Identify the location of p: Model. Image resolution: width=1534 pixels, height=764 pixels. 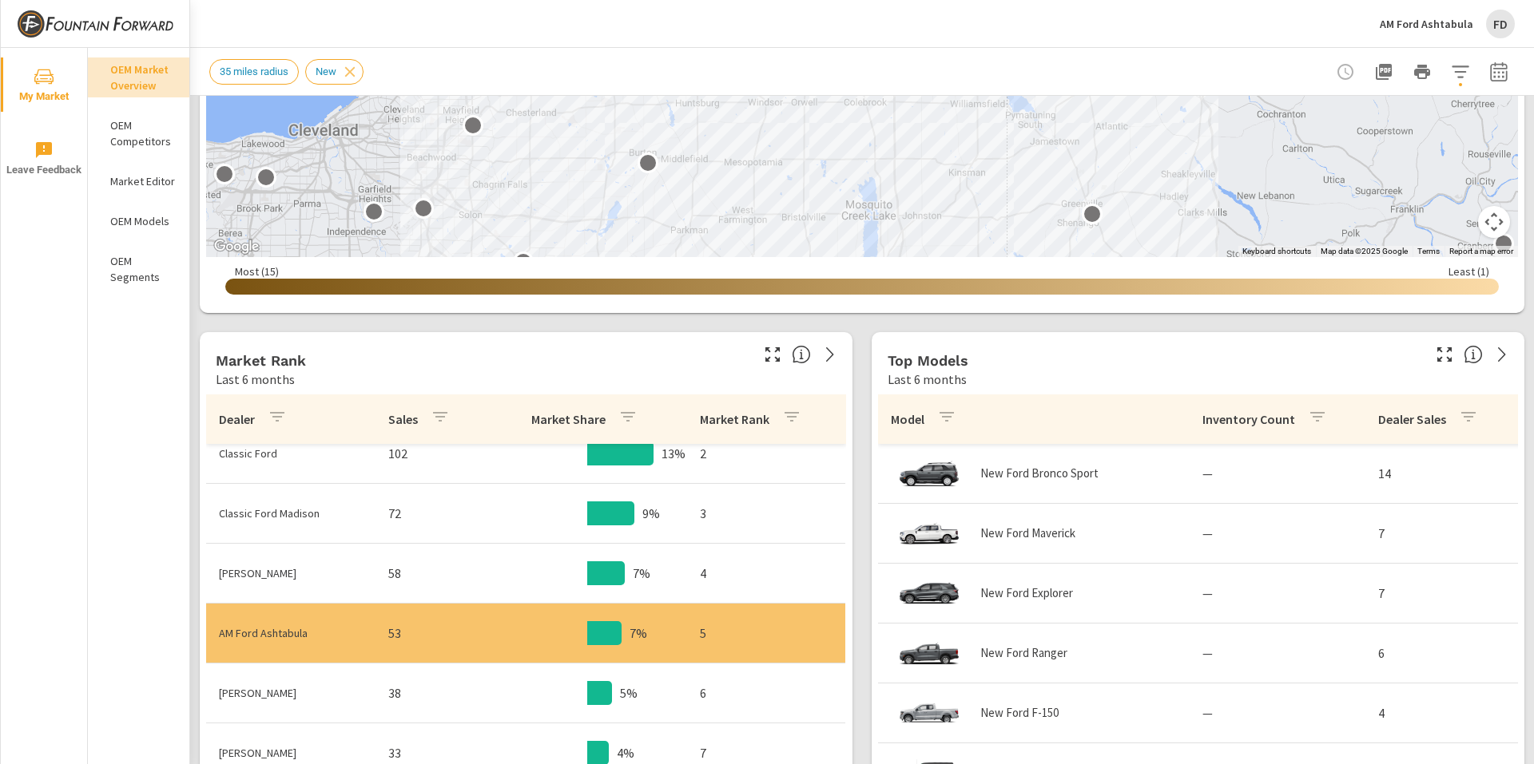
(907, 419).